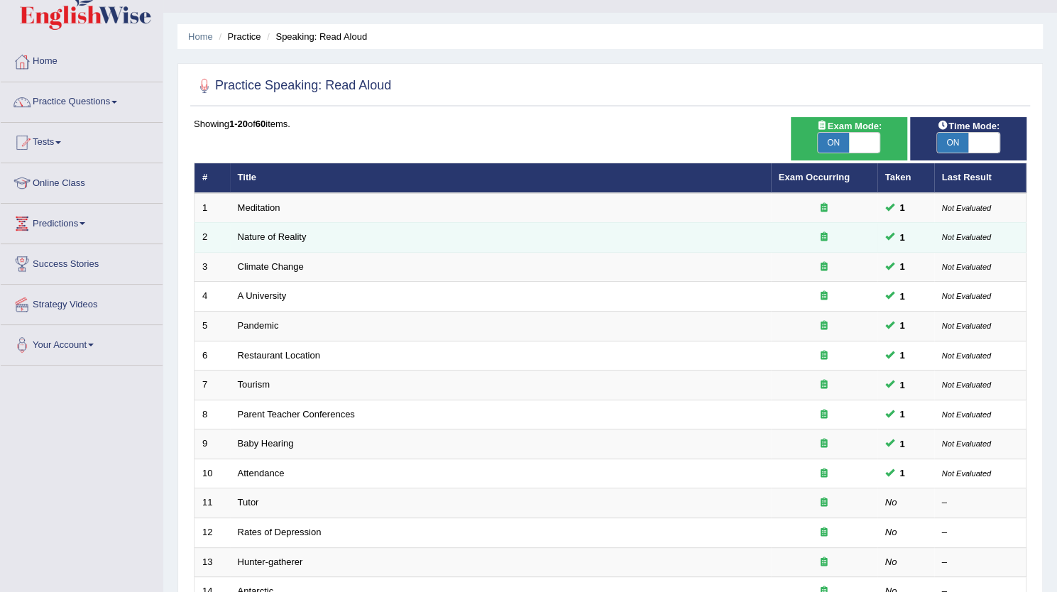  What do you see at coordinates (280, 532) in the screenshot?
I see `a: Rates of Depression` at bounding box center [280, 532].